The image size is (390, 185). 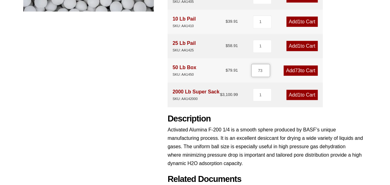 I want to click on div: 50 Lb Box, so click(x=185, y=70).